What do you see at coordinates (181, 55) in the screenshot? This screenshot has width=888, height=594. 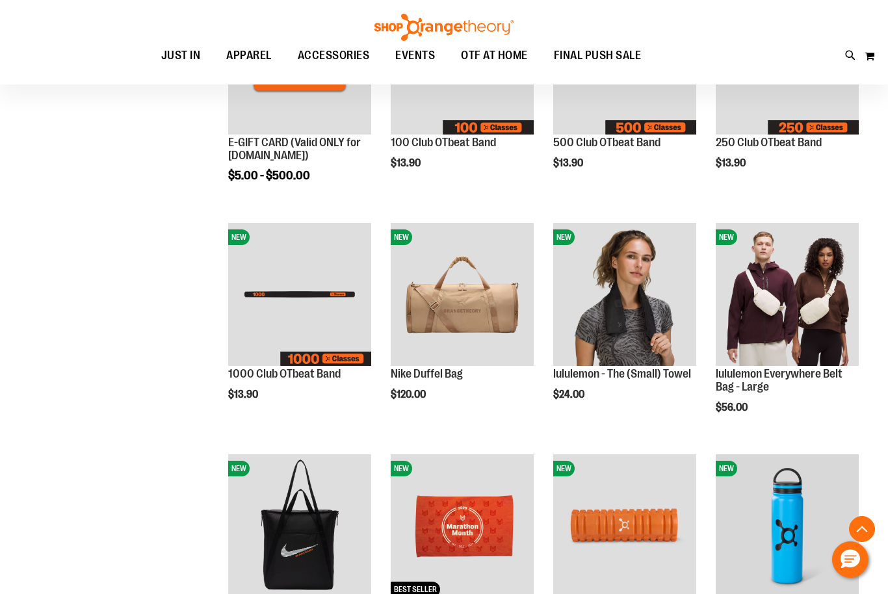 I see `a: JUST IN` at bounding box center [181, 55].